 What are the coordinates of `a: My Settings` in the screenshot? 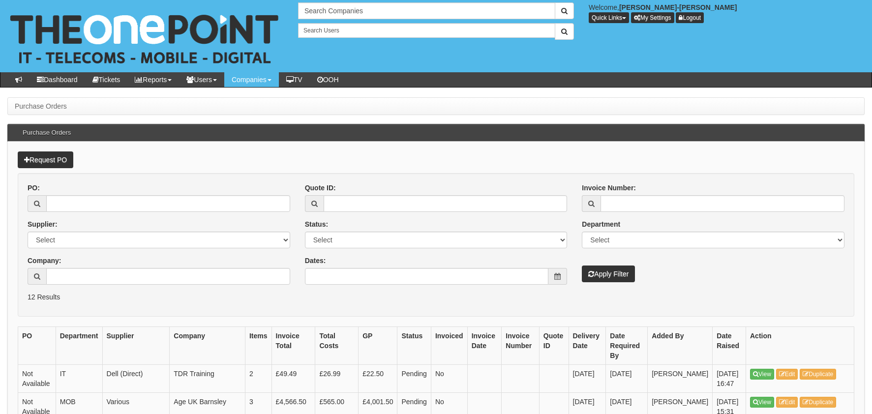 It's located at (653, 18).